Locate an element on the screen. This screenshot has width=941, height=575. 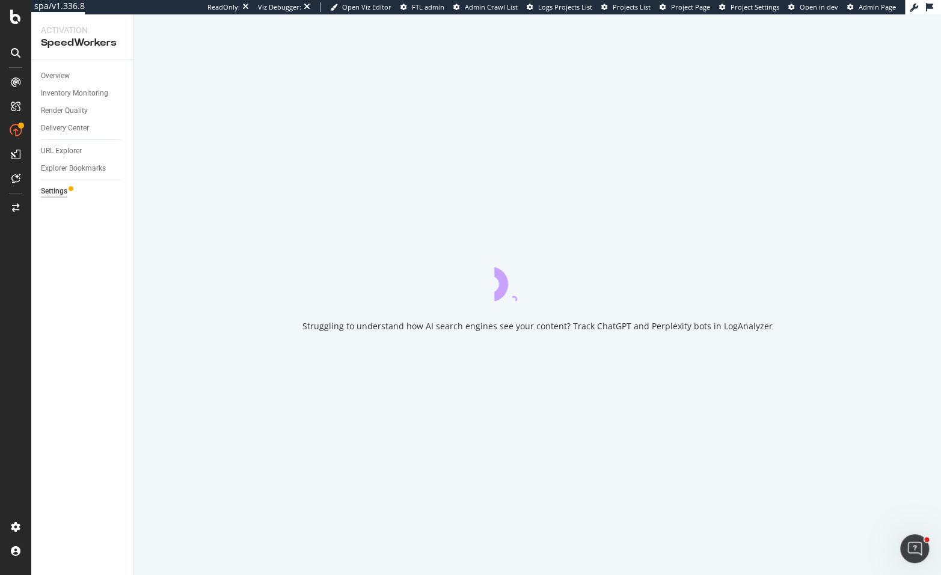
span: Open Viz Editor is located at coordinates (367, 7).